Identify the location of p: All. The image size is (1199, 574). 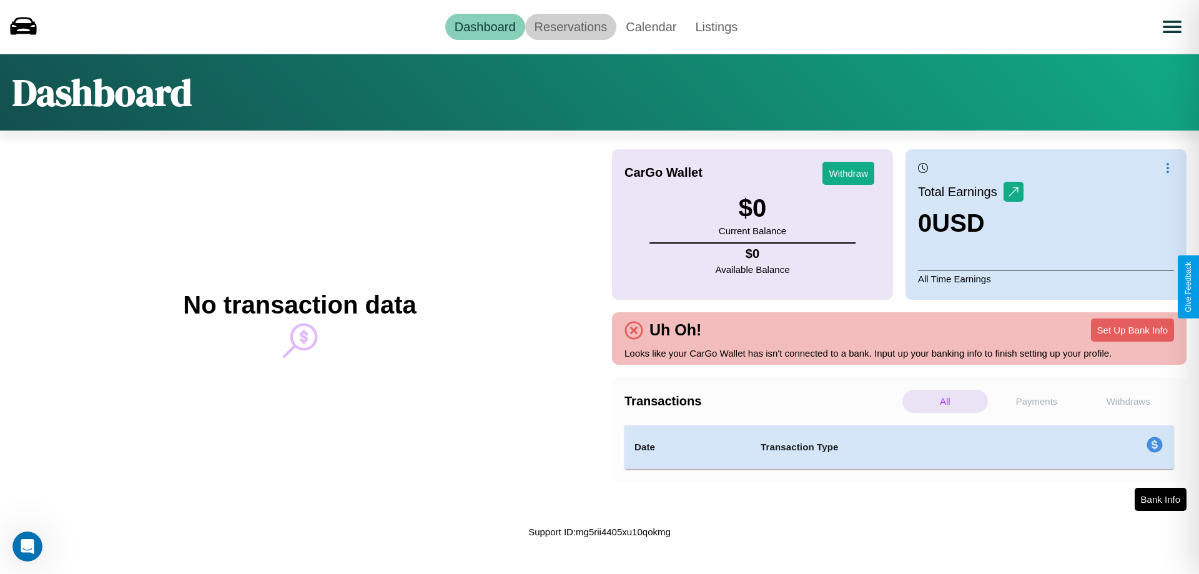
(945, 401).